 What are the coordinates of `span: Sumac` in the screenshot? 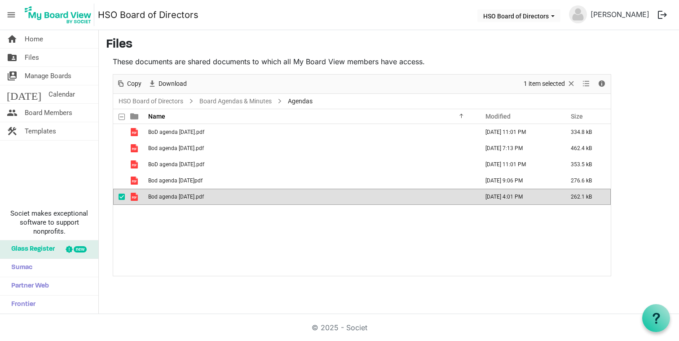 It's located at (19, 268).